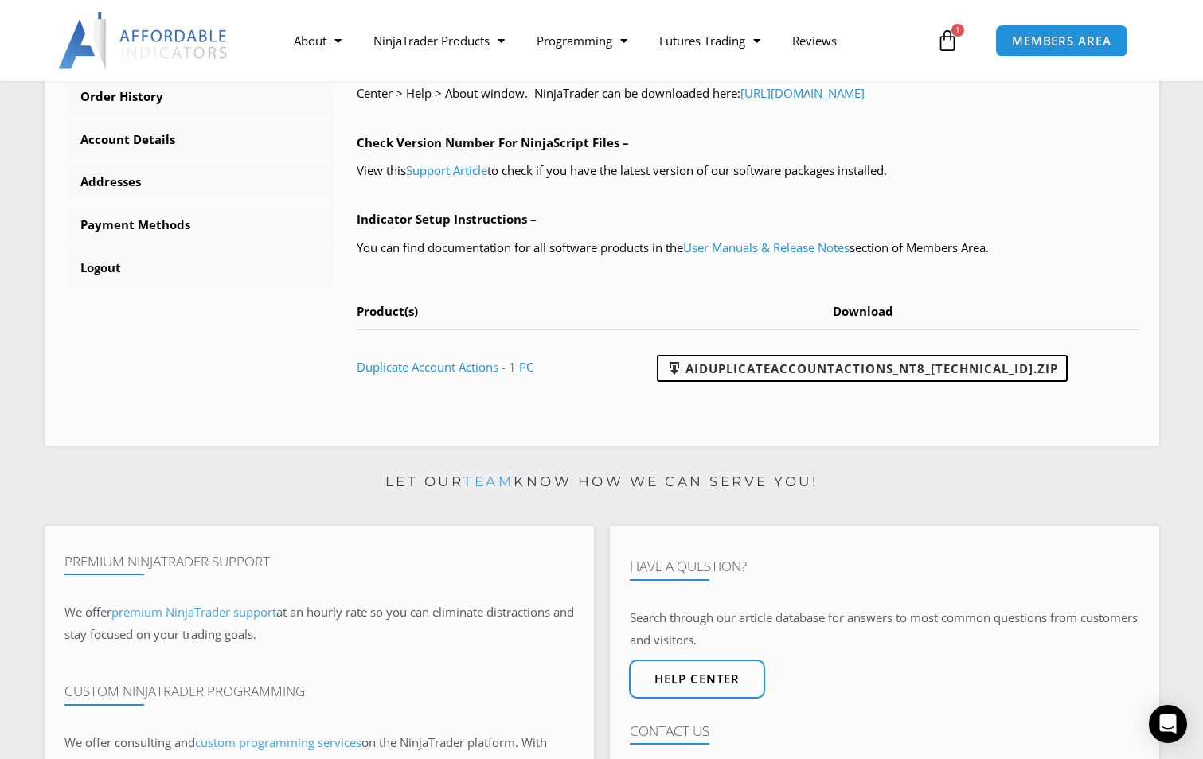 This screenshot has width=1203, height=759. I want to click on span: Product(s), so click(387, 311).